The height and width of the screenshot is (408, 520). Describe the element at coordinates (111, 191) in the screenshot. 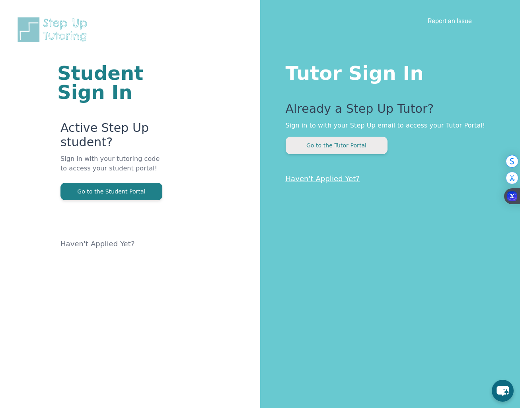

I see `a: Go to the Student Portal` at that location.